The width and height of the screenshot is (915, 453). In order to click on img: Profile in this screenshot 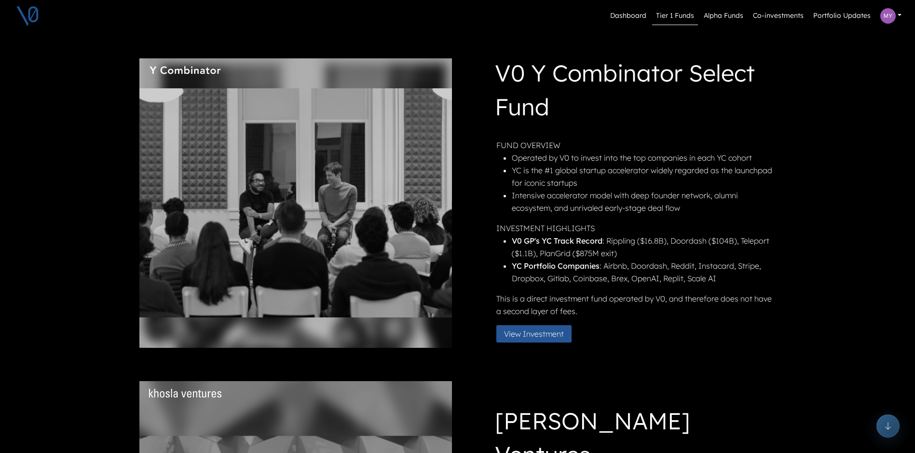, I will do `click(888, 16)`.